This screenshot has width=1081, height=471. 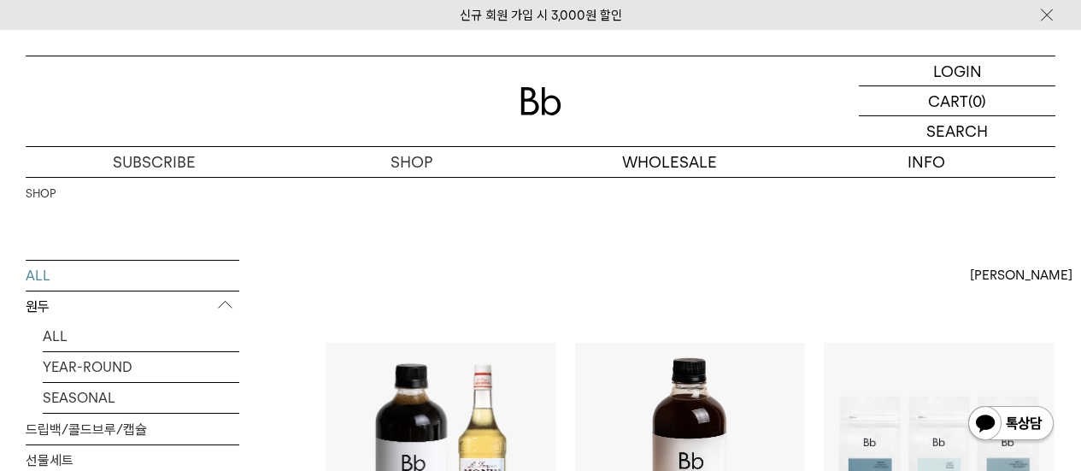 I want to click on a: LOGIN, so click(x=957, y=71).